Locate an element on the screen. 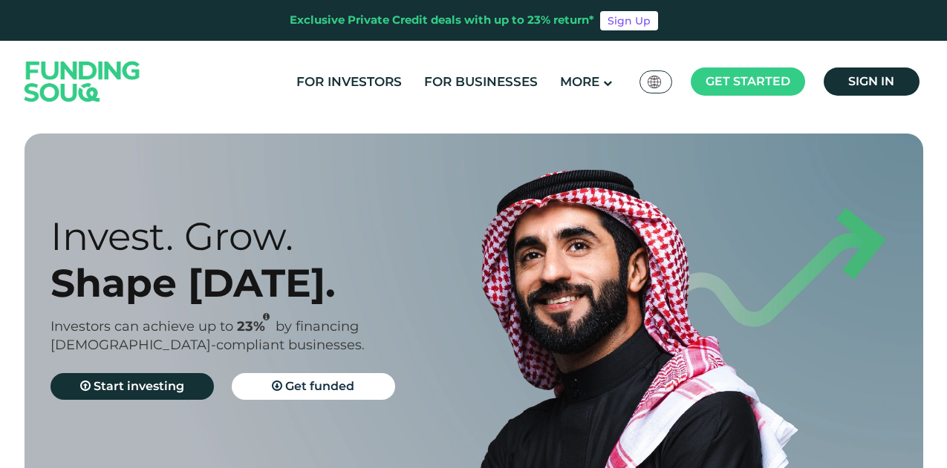 This screenshot has height=468, width=947. a: Sign in is located at coordinates (871, 82).